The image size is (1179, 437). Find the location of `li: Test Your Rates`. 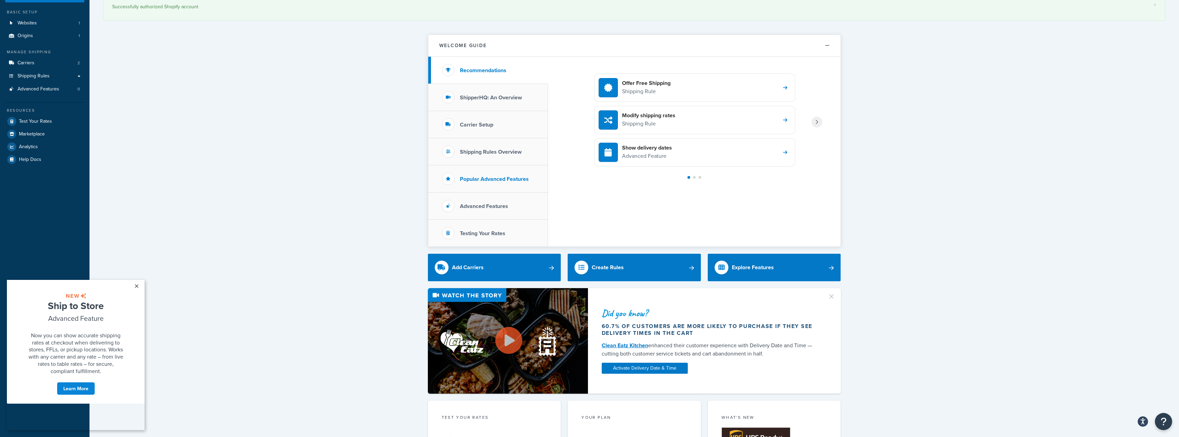

li: Test Your Rates is located at coordinates (45, 121).